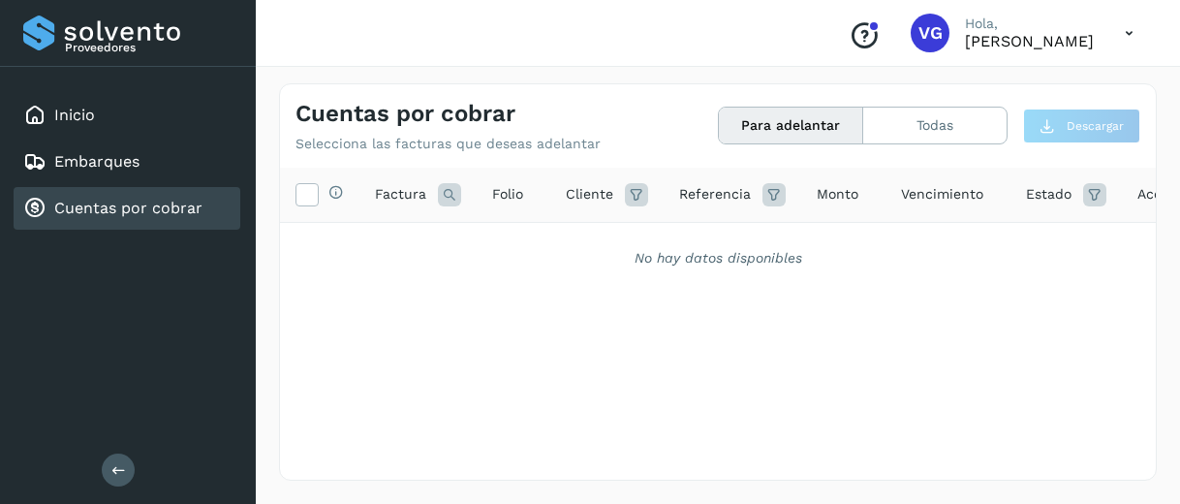 The image size is (1180, 504). Describe the element at coordinates (715, 194) in the screenshot. I see `span: Referencia` at that location.